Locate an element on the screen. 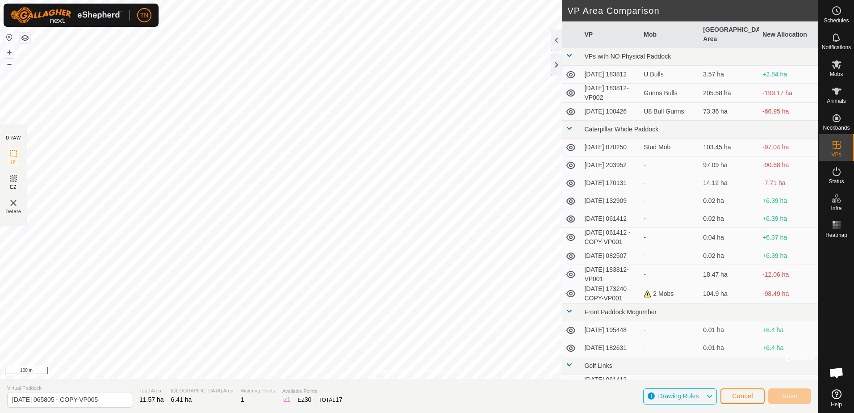 The height and width of the screenshot is (413, 854). td: -98.49 ha is located at coordinates (788, 293).